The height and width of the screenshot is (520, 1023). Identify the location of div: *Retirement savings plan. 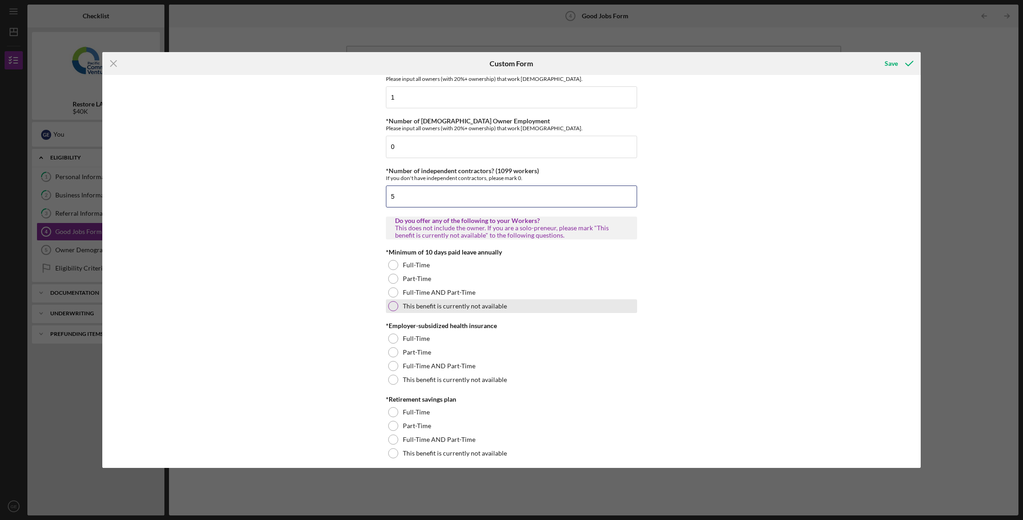
(512, 399).